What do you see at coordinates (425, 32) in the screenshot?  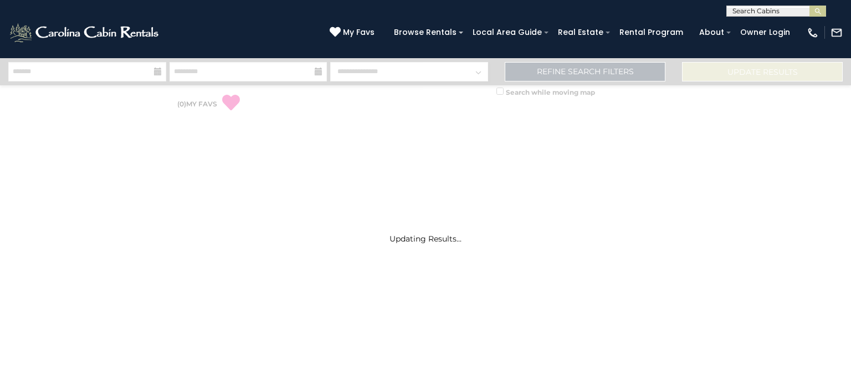 I see `a: Browse Rentals` at bounding box center [425, 32].